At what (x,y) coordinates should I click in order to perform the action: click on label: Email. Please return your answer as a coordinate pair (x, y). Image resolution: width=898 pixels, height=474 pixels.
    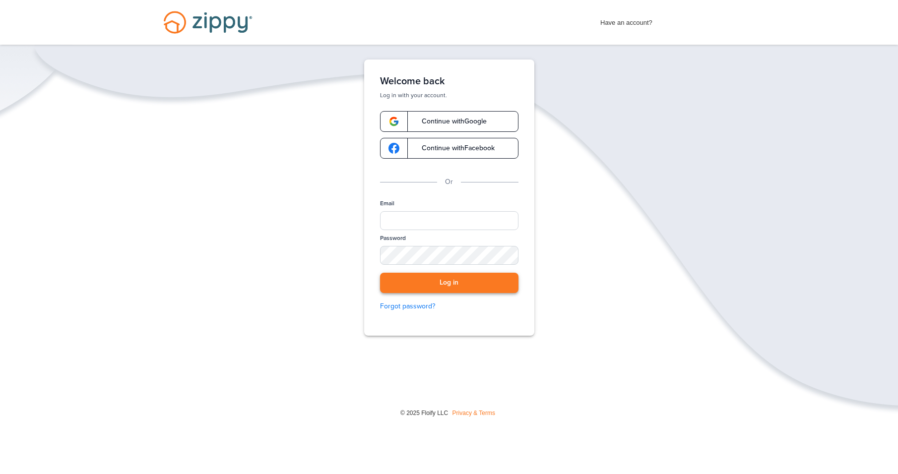
    Looking at the image, I should click on (387, 203).